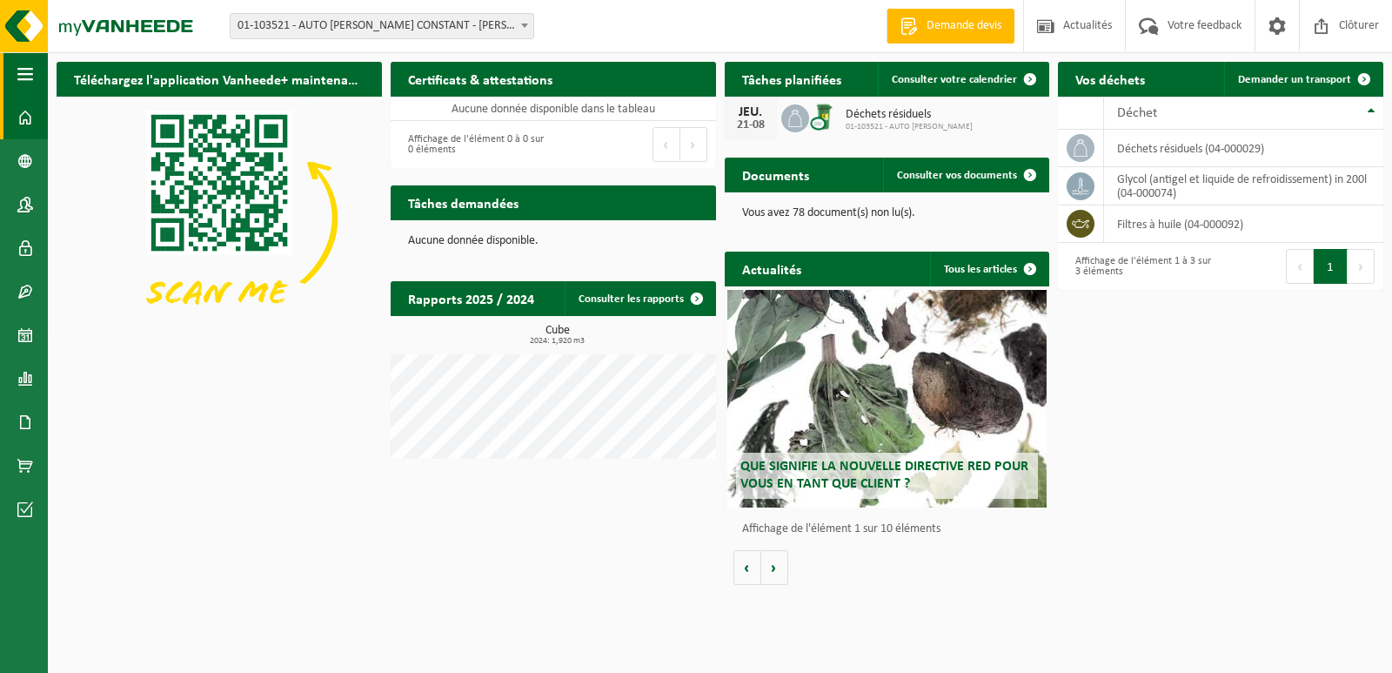  What do you see at coordinates (1331, 266) in the screenshot?
I see `button: 1` at bounding box center [1331, 266].